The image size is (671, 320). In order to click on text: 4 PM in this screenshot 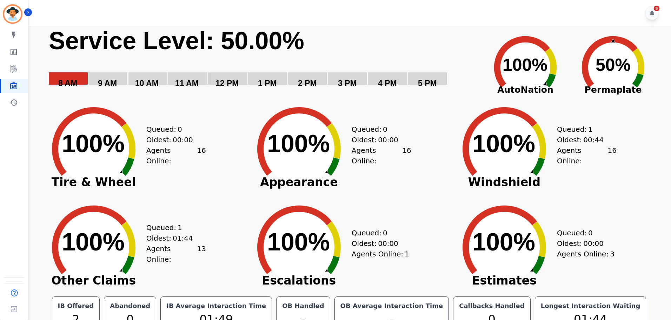, I will do `click(387, 83)`.